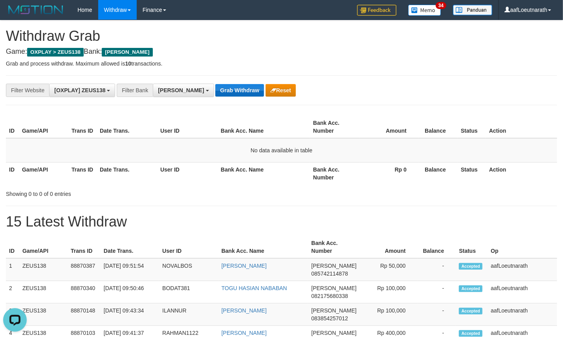  I want to click on img: panduan.png, so click(473, 10).